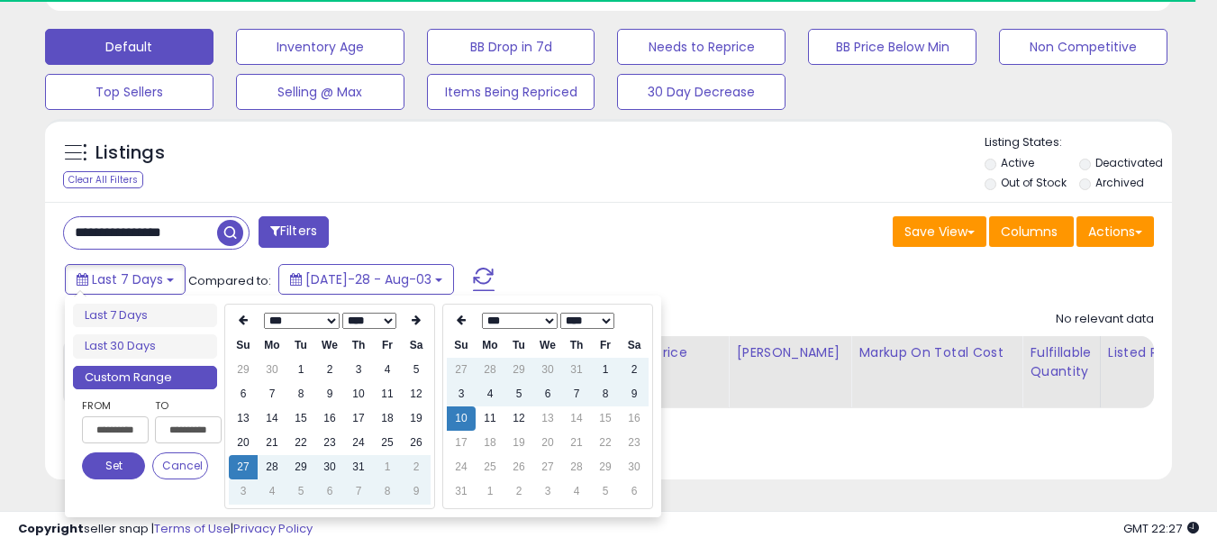  What do you see at coordinates (1083, 47) in the screenshot?
I see `button: Non Competitive` at bounding box center [1083, 47].